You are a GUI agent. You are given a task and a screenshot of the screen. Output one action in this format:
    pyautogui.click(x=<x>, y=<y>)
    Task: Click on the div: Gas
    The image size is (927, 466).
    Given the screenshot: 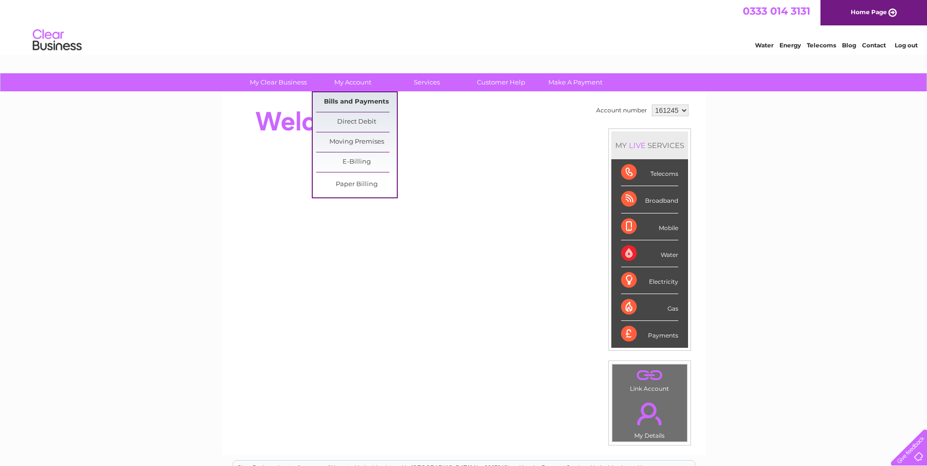 What is the action you would take?
    pyautogui.click(x=649, y=307)
    